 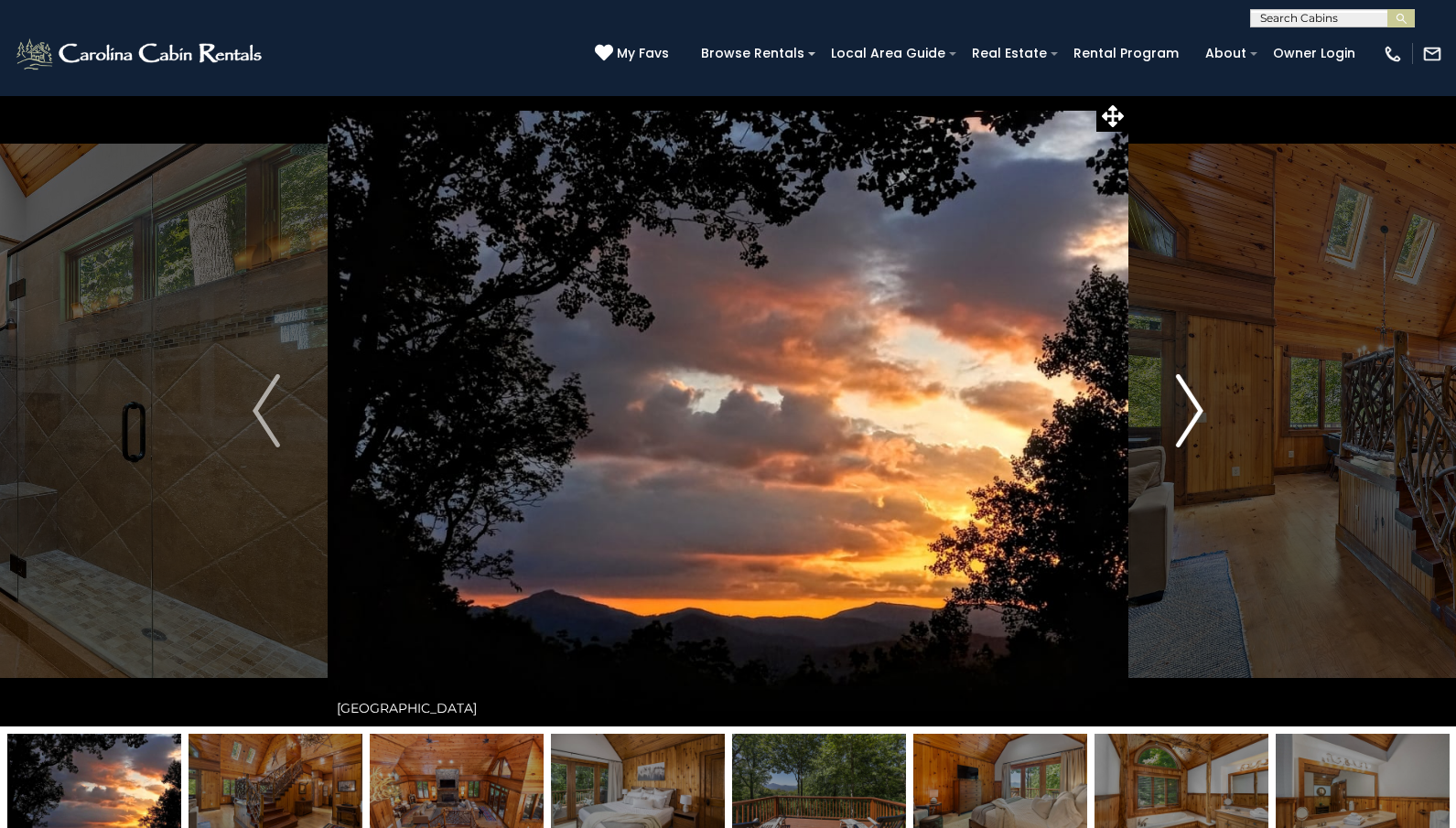 I want to click on span: My Favs, so click(x=642, y=53).